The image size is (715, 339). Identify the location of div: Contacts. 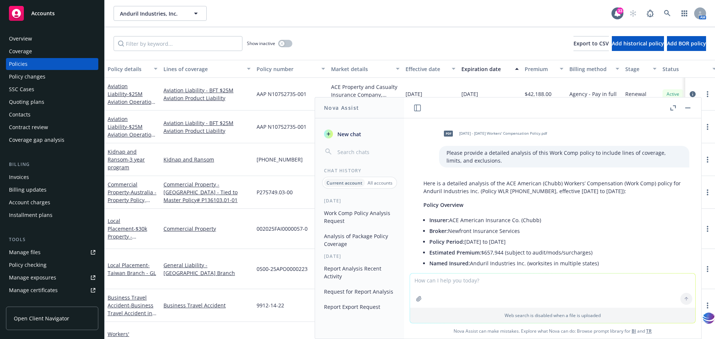
(20, 115).